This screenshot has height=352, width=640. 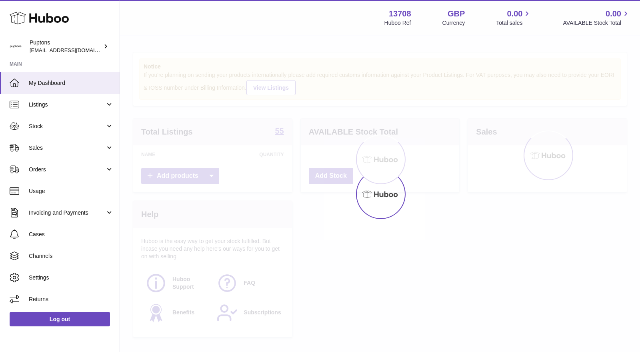 I want to click on span: Returns, so click(x=71, y=299).